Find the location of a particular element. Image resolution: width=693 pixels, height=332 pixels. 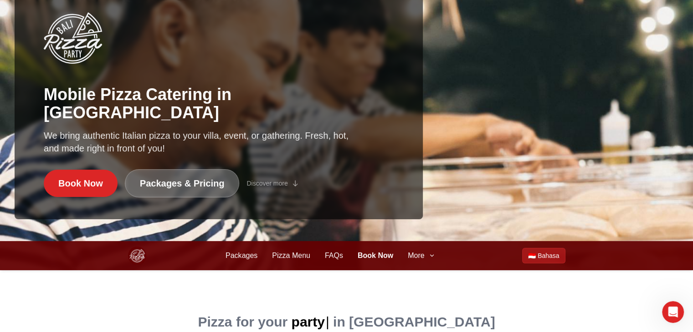

span: Discover more is located at coordinates (267, 183).